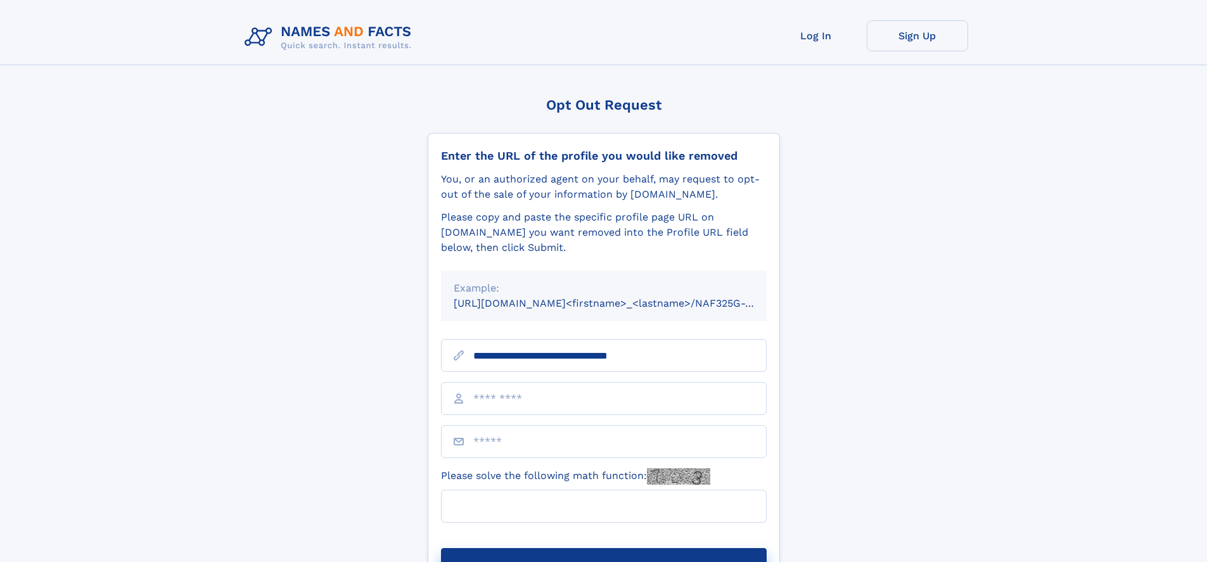  I want to click on div: Example:, so click(604, 288).